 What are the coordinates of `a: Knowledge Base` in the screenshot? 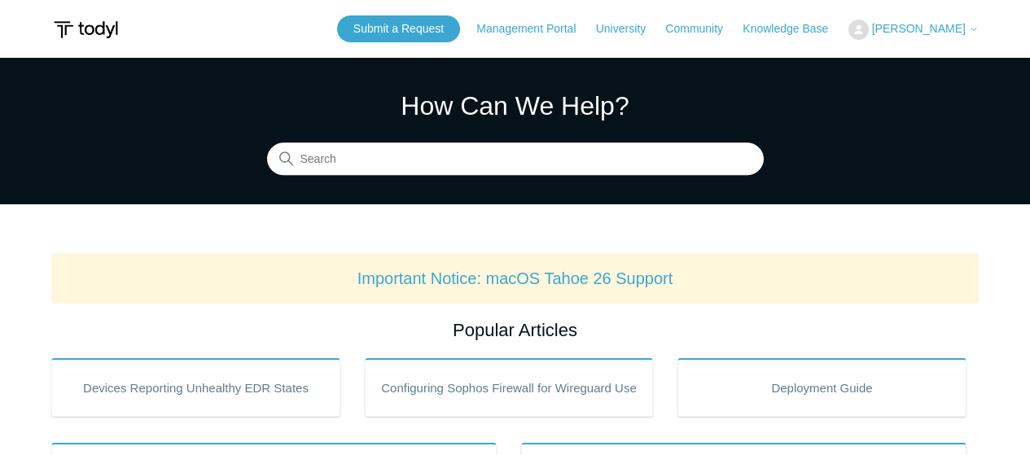 It's located at (793, 29).